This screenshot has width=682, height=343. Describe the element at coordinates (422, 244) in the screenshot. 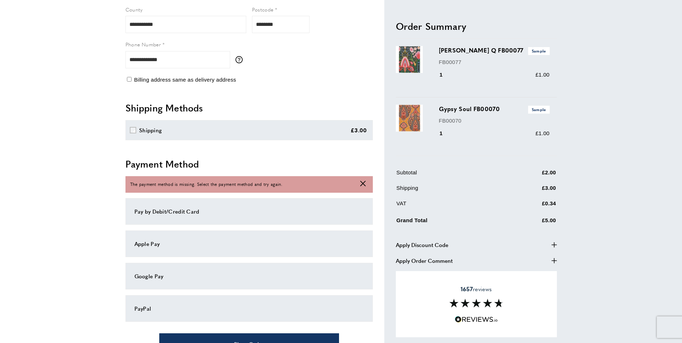

I see `span: Apply Discount Code` at that location.